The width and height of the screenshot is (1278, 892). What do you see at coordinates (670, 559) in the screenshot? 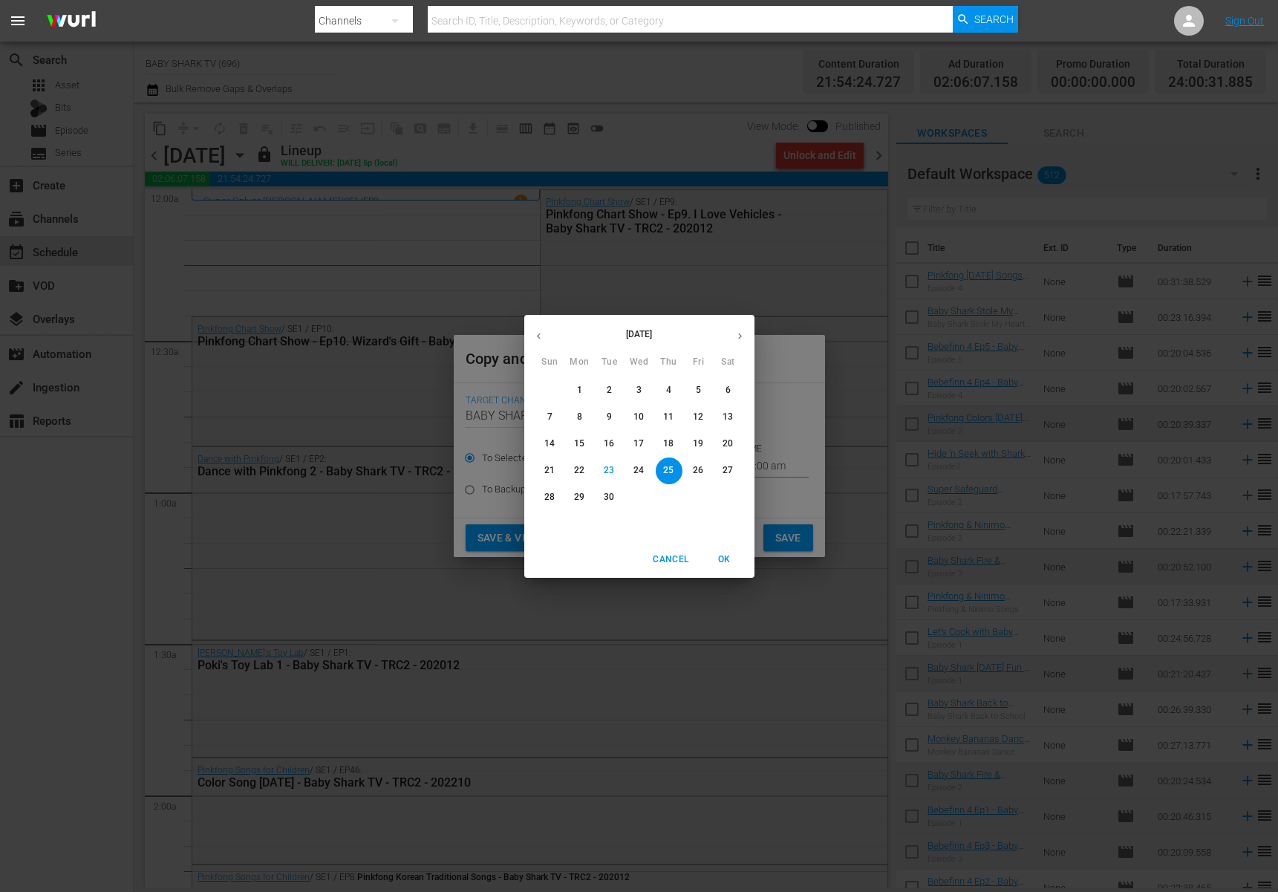
I see `button: Cancel` at bounding box center [670, 559].